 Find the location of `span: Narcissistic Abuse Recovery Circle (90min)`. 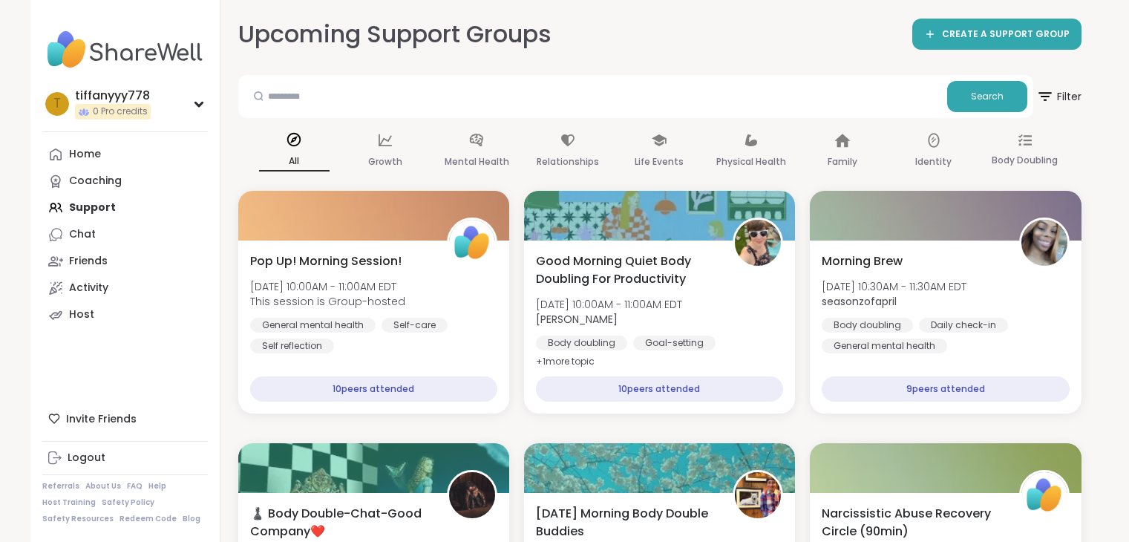

span: Narcissistic Abuse Recovery Circle (90min) is located at coordinates (912, 523).